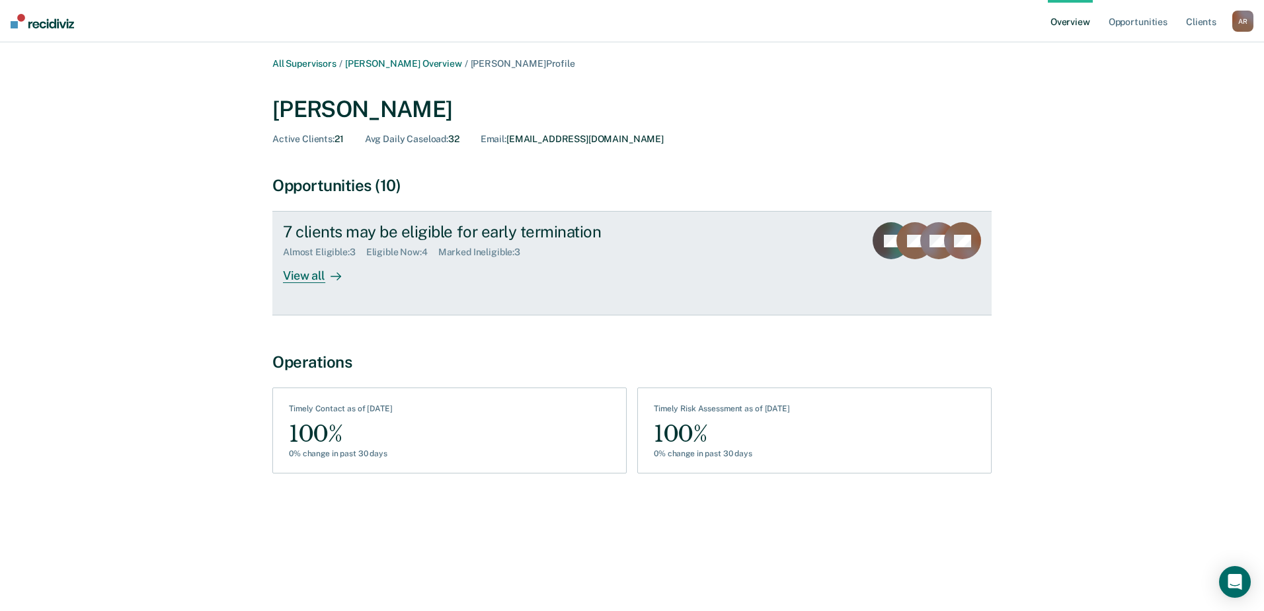 Image resolution: width=1264 pixels, height=611 pixels. Describe the element at coordinates (304, 63) in the screenshot. I see `a: All Supervisors` at that location.